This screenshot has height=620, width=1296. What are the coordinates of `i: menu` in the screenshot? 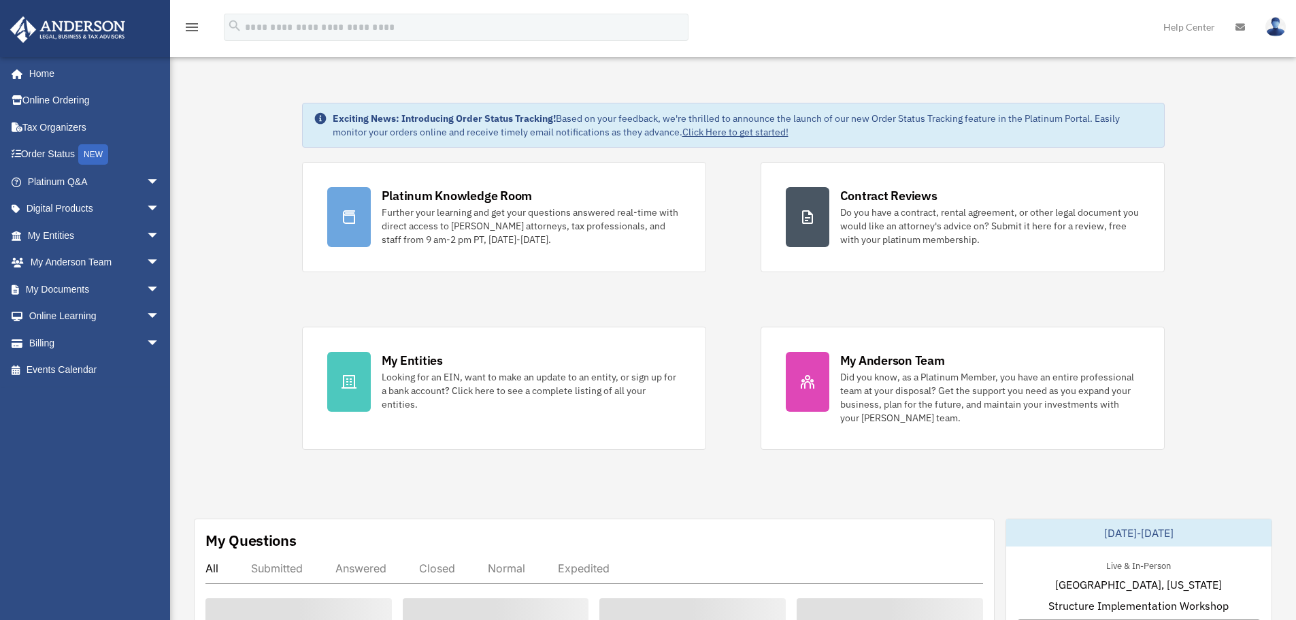 It's located at (192, 27).